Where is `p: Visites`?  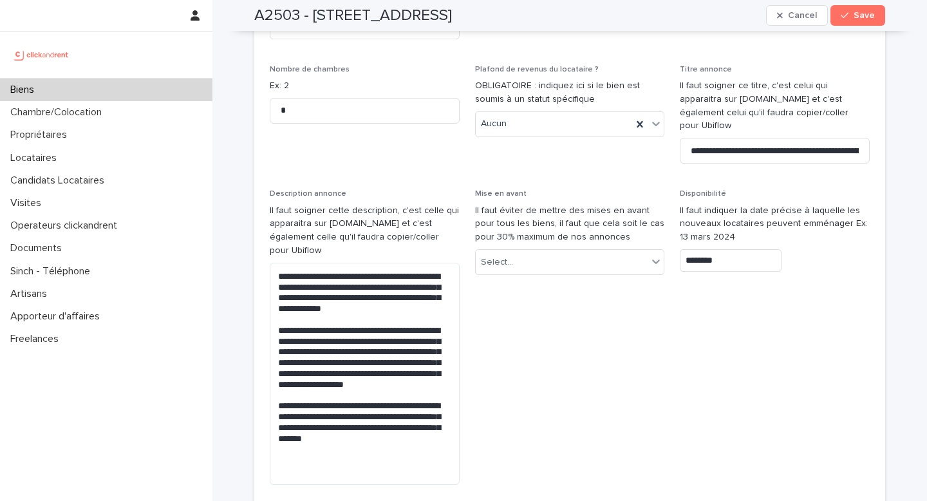 p: Visites is located at coordinates (28, 203).